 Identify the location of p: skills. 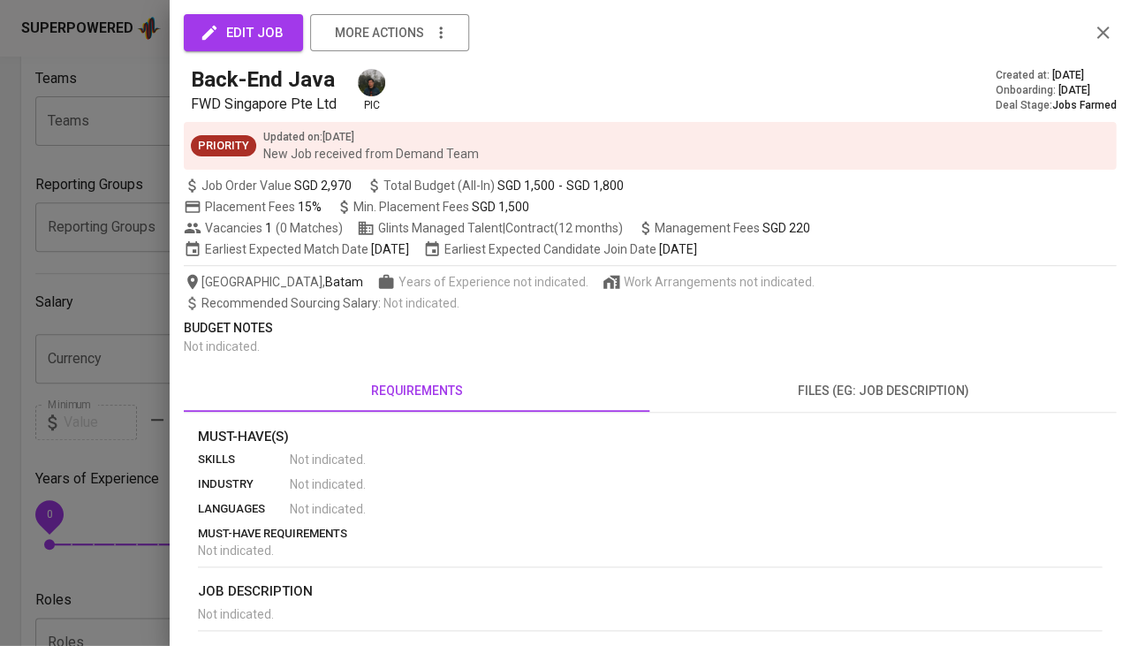
(244, 459).